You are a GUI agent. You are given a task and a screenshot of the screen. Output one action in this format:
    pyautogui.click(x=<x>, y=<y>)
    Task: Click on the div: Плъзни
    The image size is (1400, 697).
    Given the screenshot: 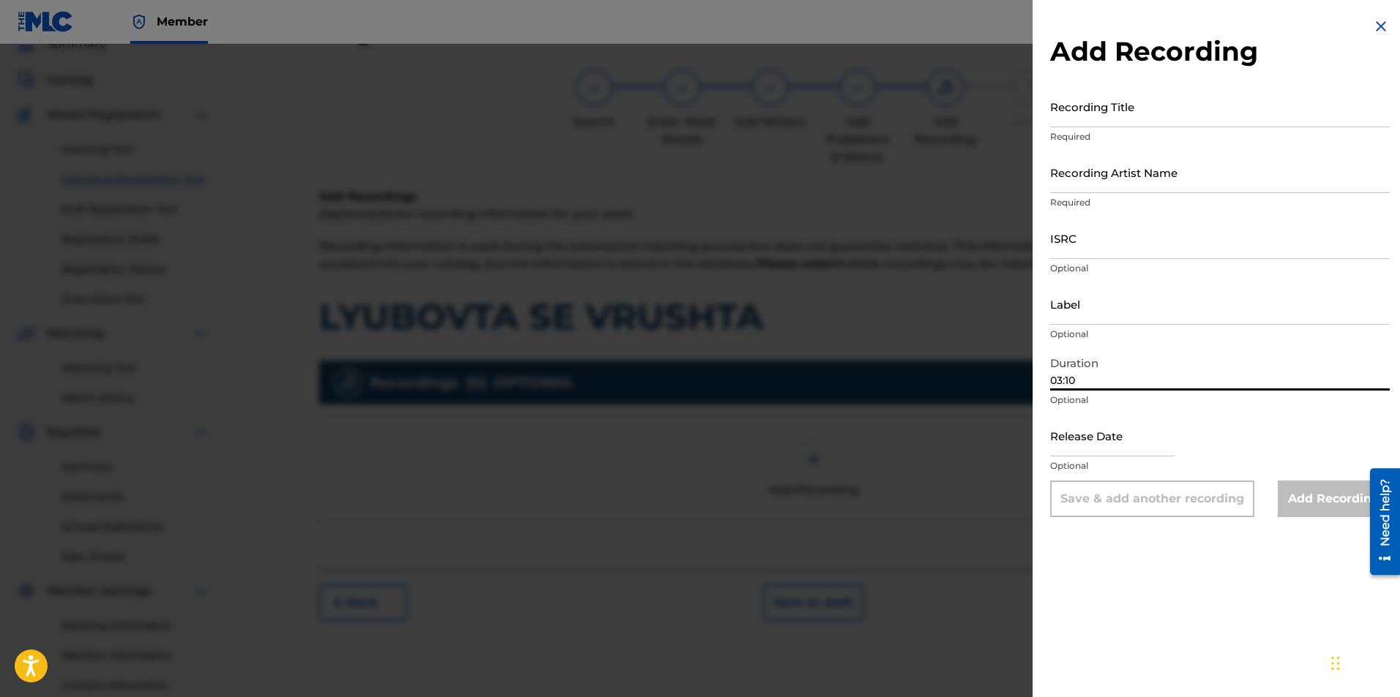 What is the action you would take?
    pyautogui.click(x=1335, y=664)
    